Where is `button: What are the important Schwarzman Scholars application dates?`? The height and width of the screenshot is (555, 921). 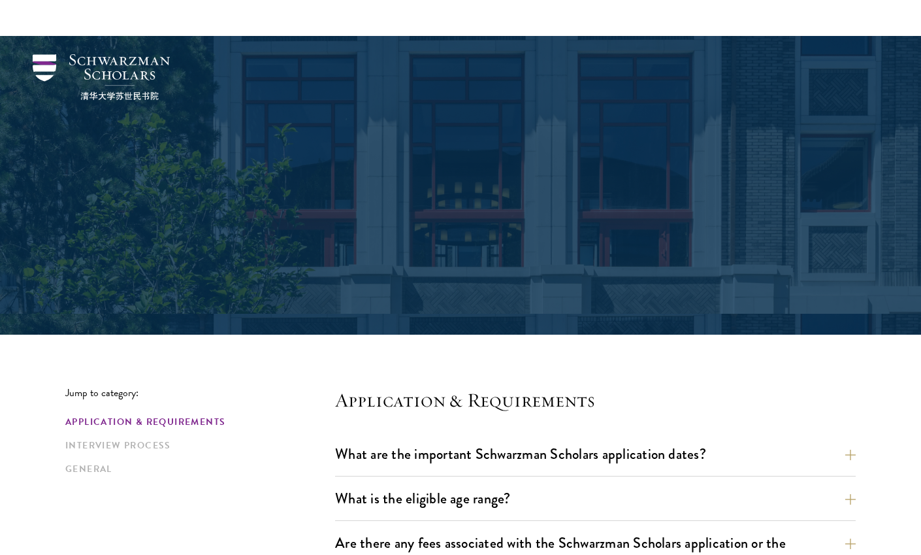
button: What are the important Schwarzman Scholars application dates? is located at coordinates (595, 453).